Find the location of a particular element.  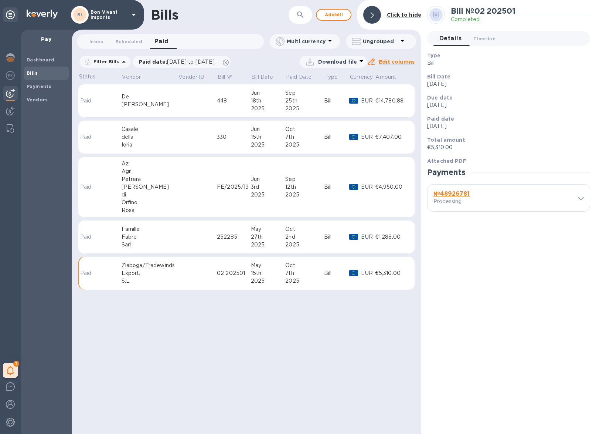

div: Agr. is located at coordinates (150, 171).